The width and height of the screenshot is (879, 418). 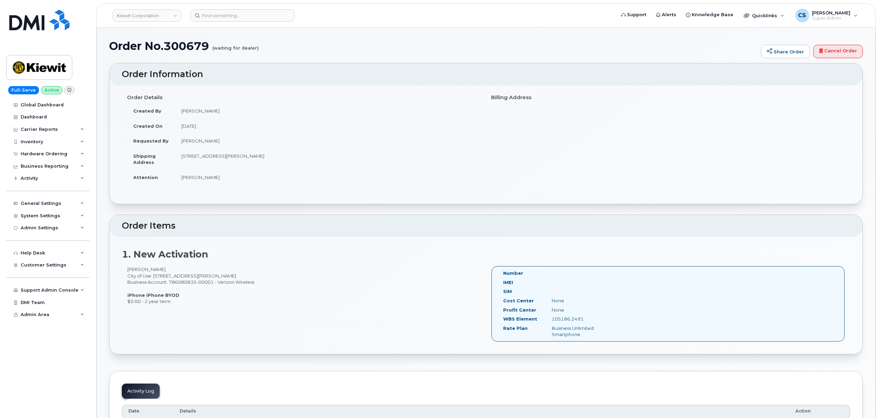 What do you see at coordinates (434, 46) in the screenshot?
I see `h1: Order No.300679` at bounding box center [434, 46].